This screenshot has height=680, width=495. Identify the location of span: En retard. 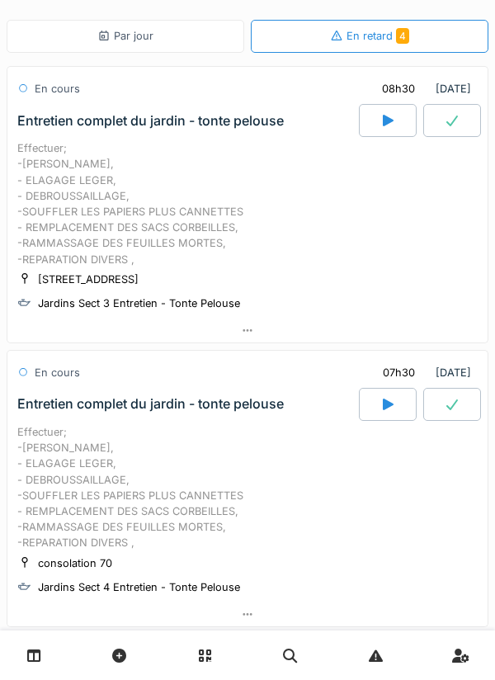
(378, 35).